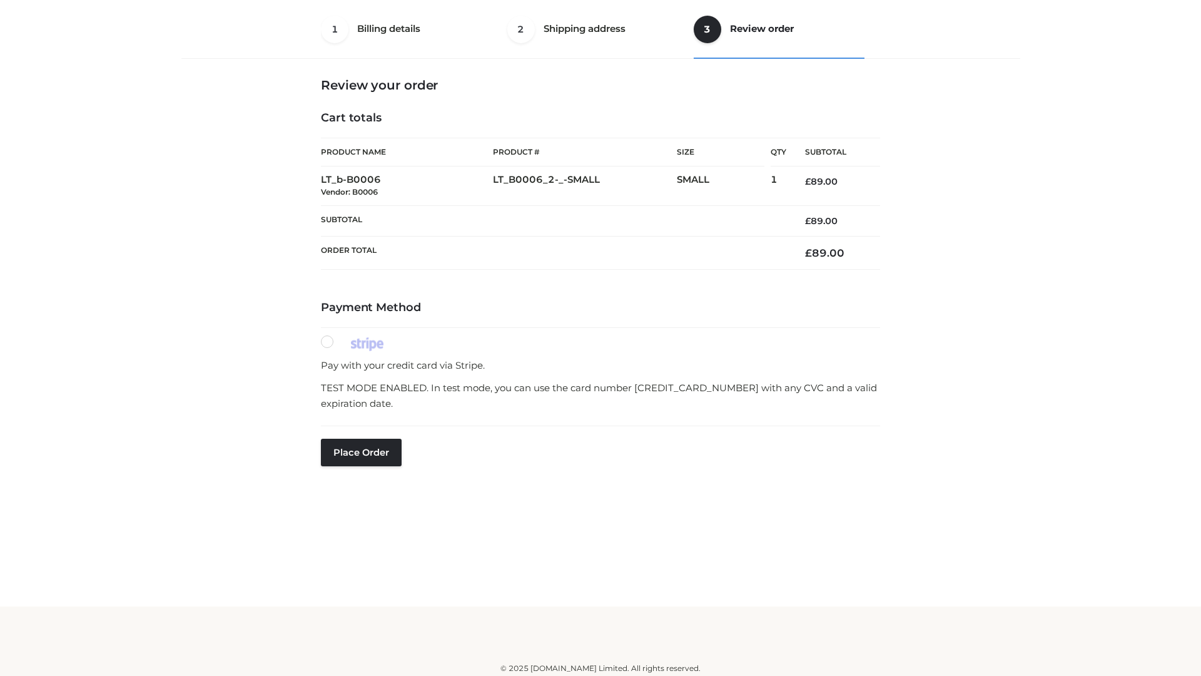 The height and width of the screenshot is (676, 1201). I want to click on th: Size, so click(721, 152).